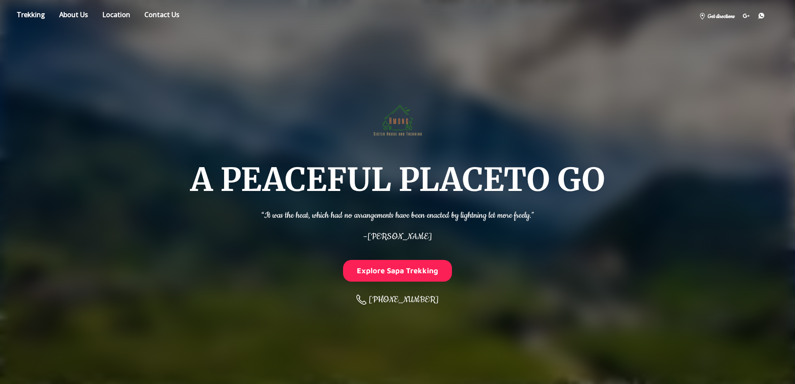 This screenshot has height=384, width=795. Describe the element at coordinates (31, 16) in the screenshot. I see `a: Store` at that location.